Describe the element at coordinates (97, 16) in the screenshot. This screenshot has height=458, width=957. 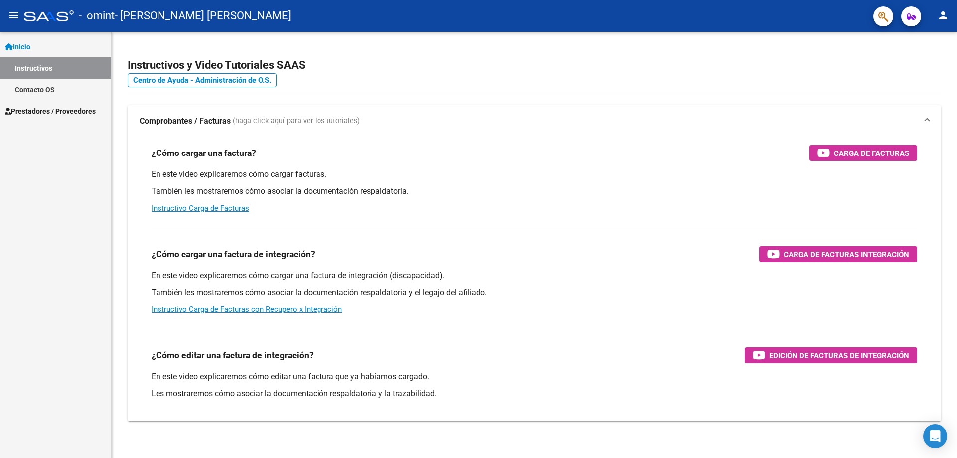
I see `span: - omint` at that location.